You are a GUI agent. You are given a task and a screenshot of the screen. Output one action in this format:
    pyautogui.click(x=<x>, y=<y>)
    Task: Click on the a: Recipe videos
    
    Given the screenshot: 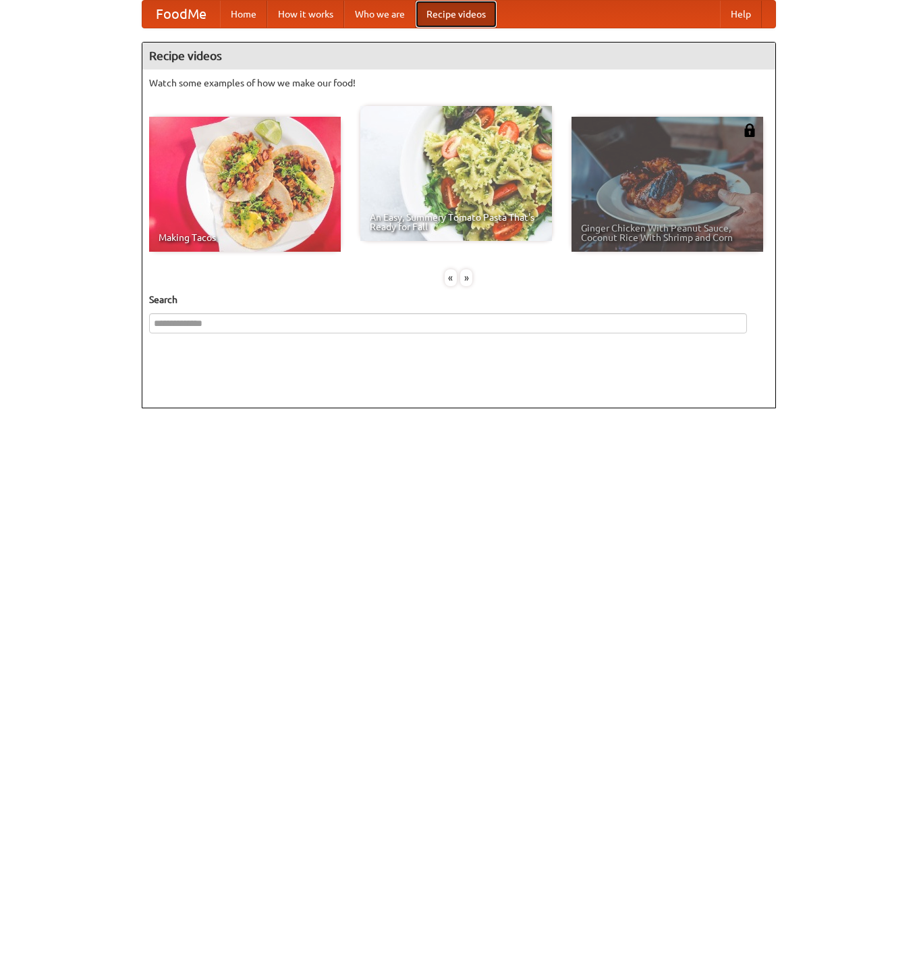 What is the action you would take?
    pyautogui.click(x=456, y=14)
    